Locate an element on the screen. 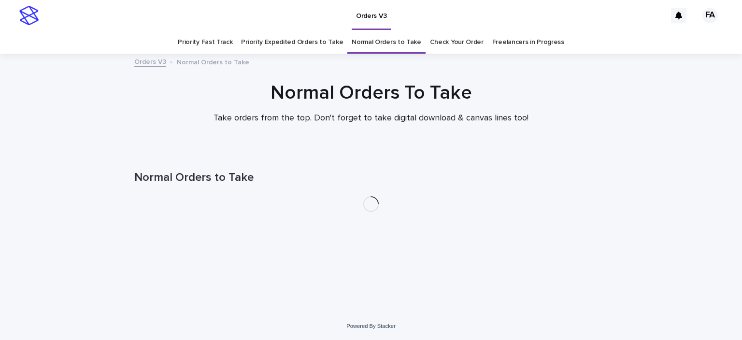 This screenshot has height=340, width=742. h1: Normal Orders to Take is located at coordinates (371, 177).